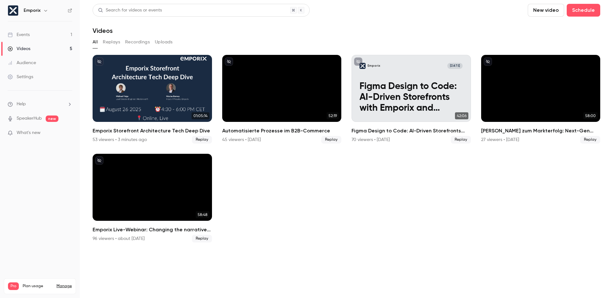 Image resolution: width=613 pixels, height=298 pixels. I want to click on img: Emporix, so click(13, 11).